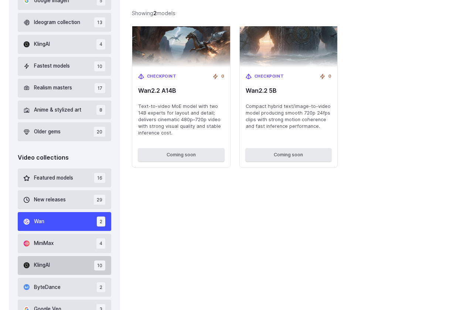  What do you see at coordinates (100, 178) in the screenshot?
I see `span: 16` at bounding box center [100, 178].